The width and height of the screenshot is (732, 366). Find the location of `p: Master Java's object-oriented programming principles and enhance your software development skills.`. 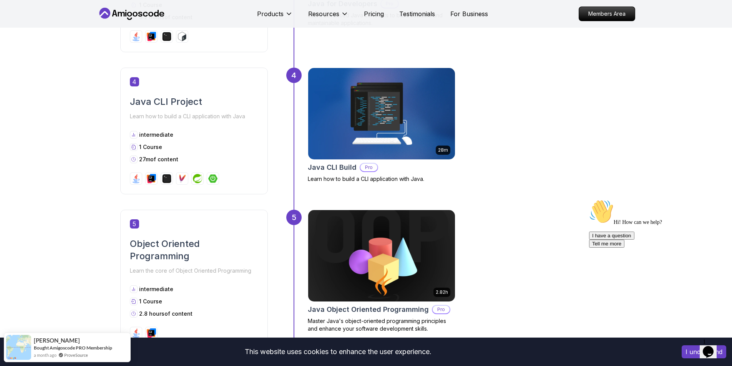

p: Master Java's object-oriented programming principles and enhance your software development skills. is located at coordinates (382, 325).